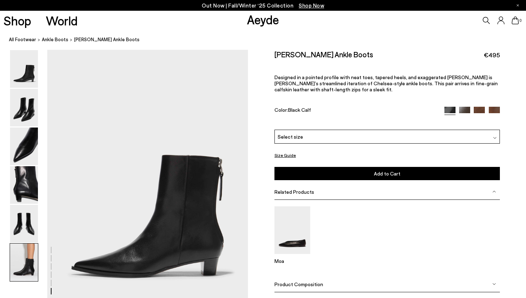 Image resolution: width=526 pixels, height=298 pixels. Describe the element at coordinates (492, 55) in the screenshot. I see `span: €495` at that location.